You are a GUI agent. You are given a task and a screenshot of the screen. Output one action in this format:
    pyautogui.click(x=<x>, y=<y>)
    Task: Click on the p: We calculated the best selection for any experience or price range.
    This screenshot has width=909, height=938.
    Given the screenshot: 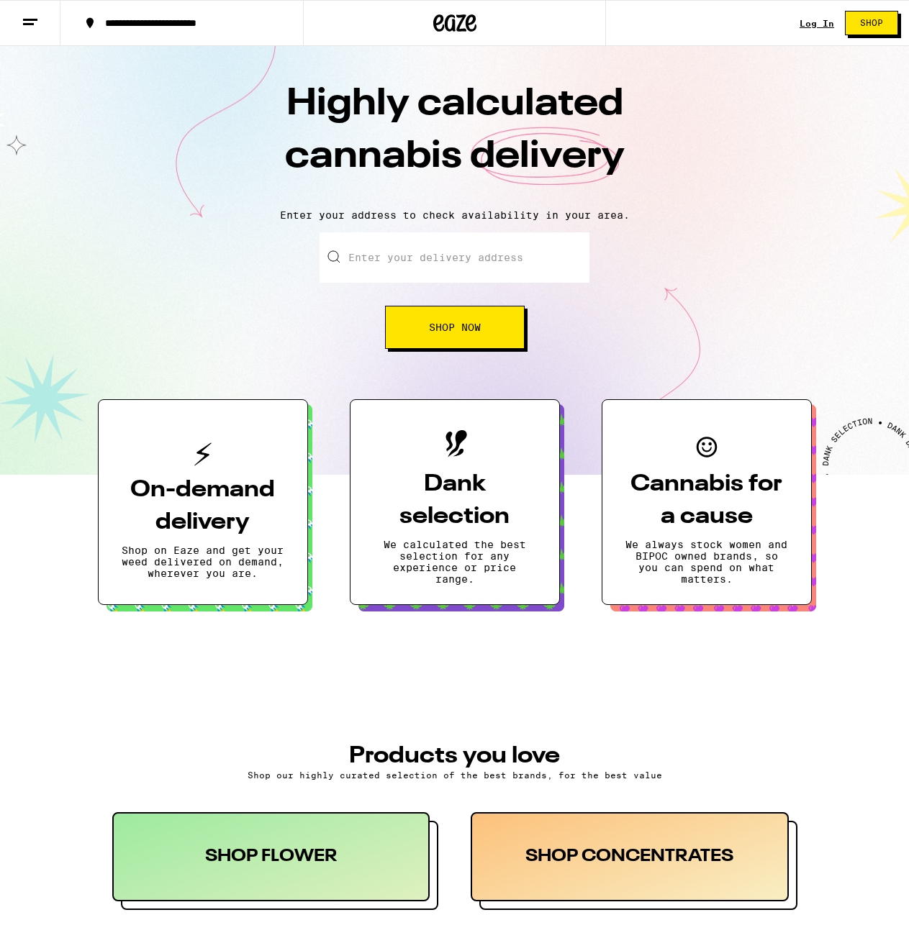 What is the action you would take?
    pyautogui.click(x=455, y=562)
    